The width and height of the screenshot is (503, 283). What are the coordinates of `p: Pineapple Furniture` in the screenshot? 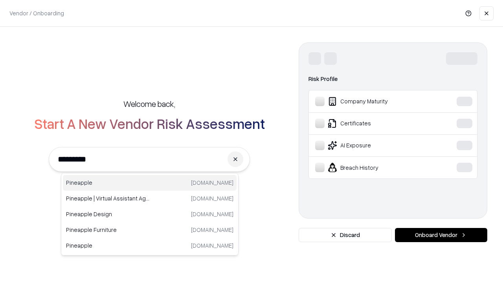 It's located at (108, 230).